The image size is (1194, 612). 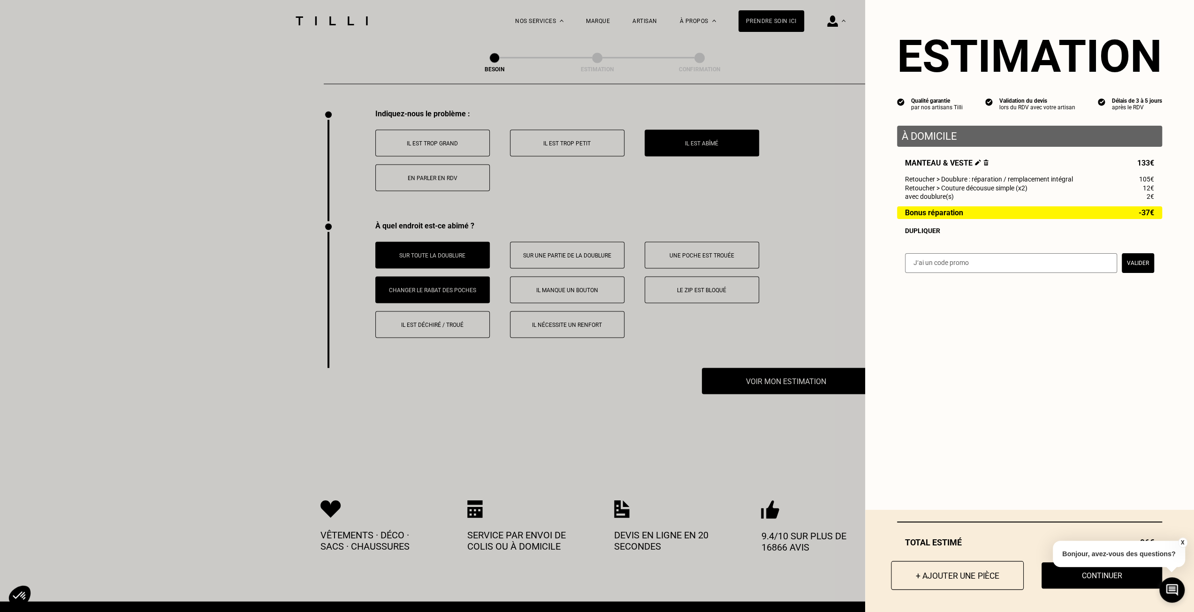 I want to click on span: 105€, so click(x=1146, y=179).